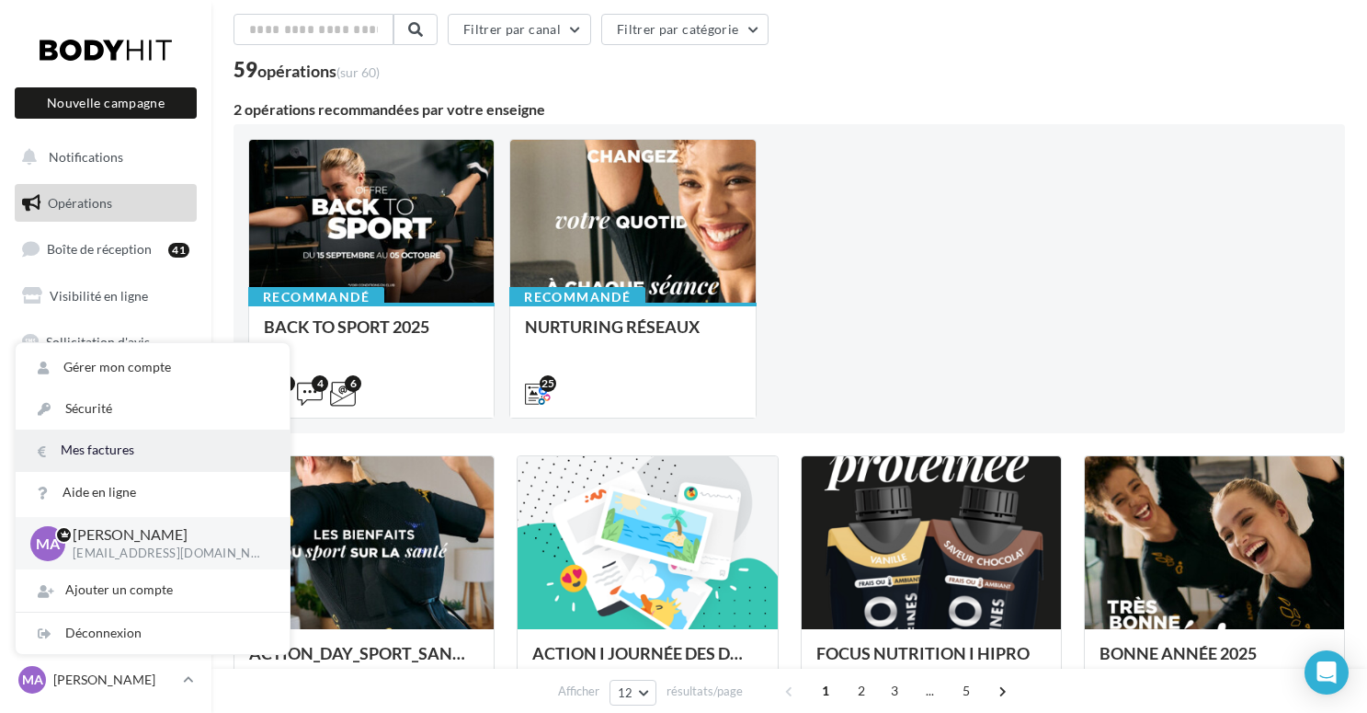 This screenshot has width=1367, height=713. Describe the element at coordinates (80, 202) in the screenshot. I see `span: Opérations` at that location.